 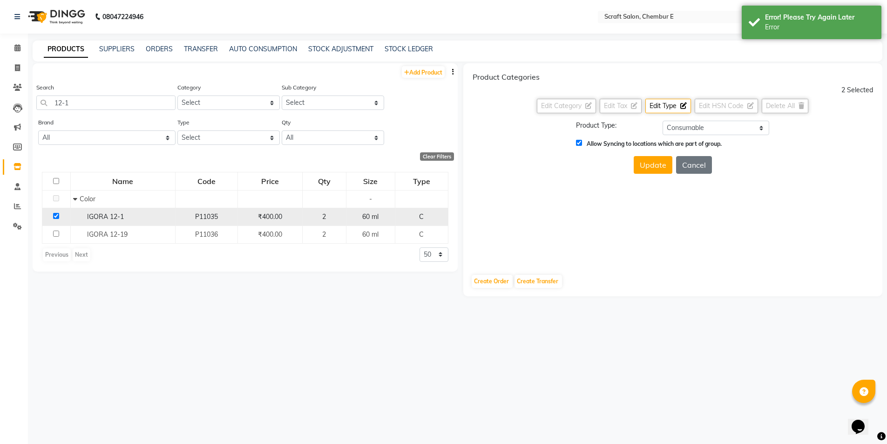 I want to click on a: TRANSFER, so click(x=201, y=49).